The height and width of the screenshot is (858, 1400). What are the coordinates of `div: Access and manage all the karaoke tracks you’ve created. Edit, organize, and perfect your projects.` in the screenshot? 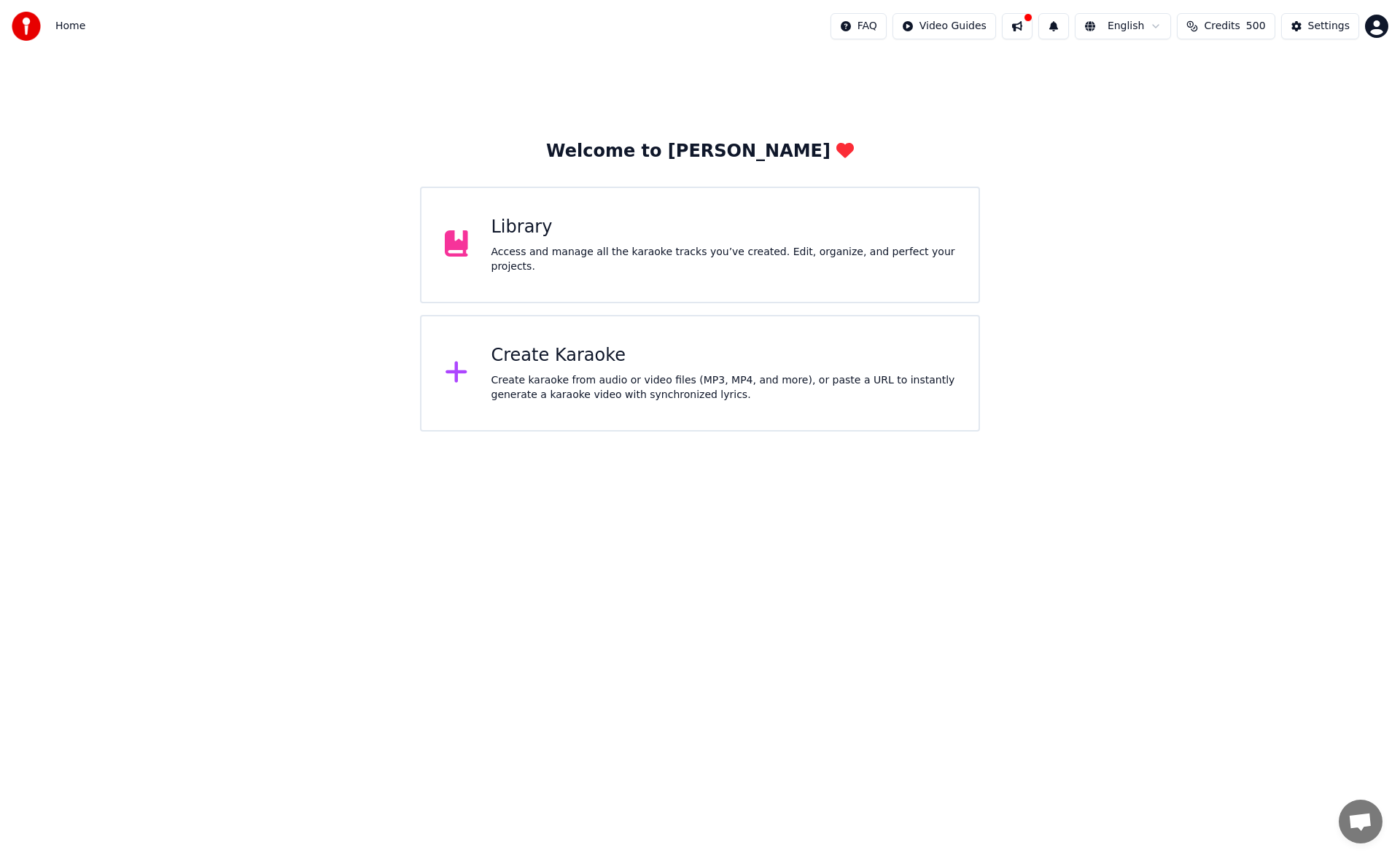 It's located at (724, 260).